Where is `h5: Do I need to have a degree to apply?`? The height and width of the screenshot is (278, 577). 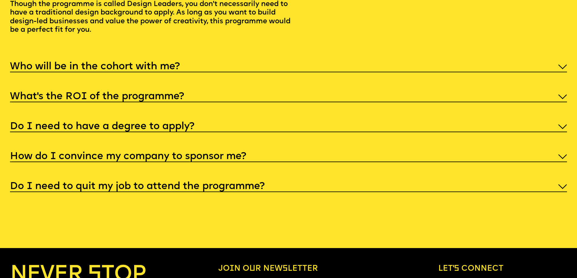
h5: Do I need to have a degree to apply? is located at coordinates (102, 127).